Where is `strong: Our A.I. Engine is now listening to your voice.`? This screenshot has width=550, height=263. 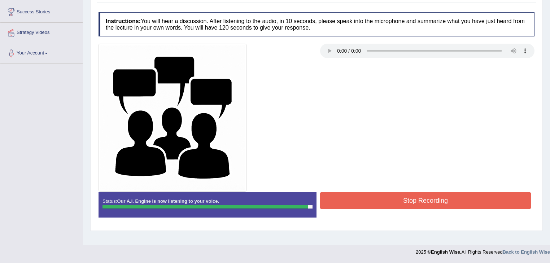 strong: Our A.I. Engine is now listening to your voice. is located at coordinates (168, 201).